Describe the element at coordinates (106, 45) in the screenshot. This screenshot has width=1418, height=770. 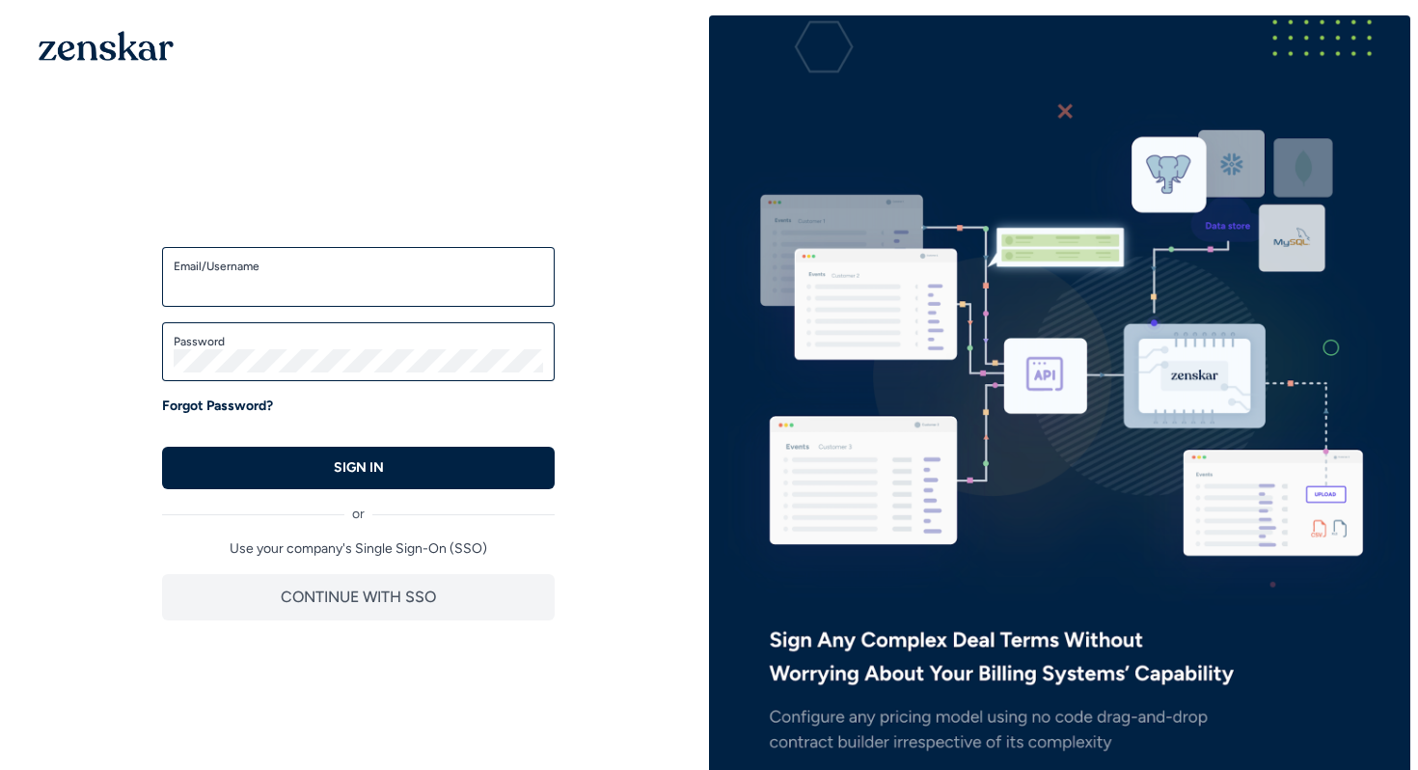
I see `img: 1OGAJ2xQqyY4LXKgY66KYq0eOWRCkrZdAb3gUhuVAqdWPZE9SRJmCz+oDMSn4zDLXe31Ii730ItAGKgCKgCCgCikA4Av8PJUP...` at that location.